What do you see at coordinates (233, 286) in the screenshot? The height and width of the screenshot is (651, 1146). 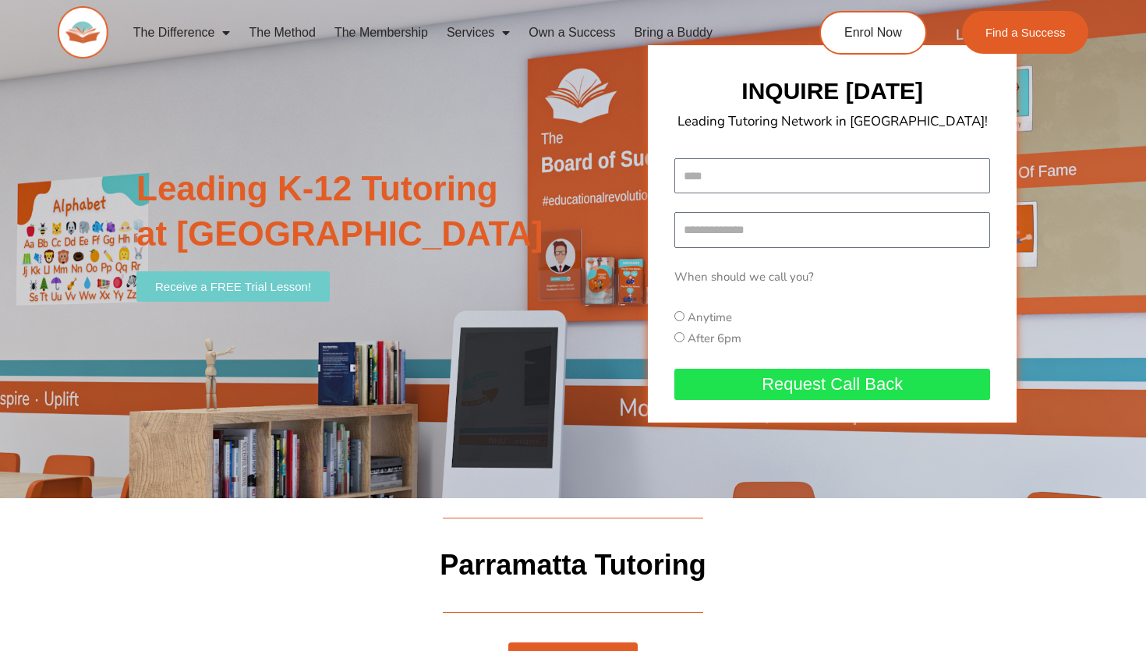 I see `a: Receive a FREE Trial Lesson!` at bounding box center [233, 286].